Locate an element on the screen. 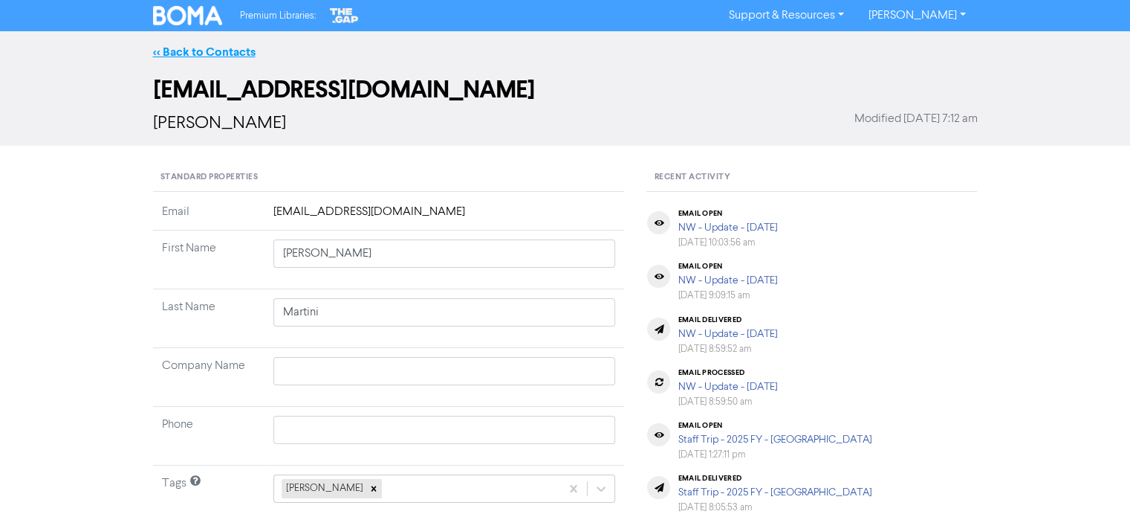 Image resolution: width=1130 pixels, height=517 pixels. img: BOMA Logo is located at coordinates (188, 16).